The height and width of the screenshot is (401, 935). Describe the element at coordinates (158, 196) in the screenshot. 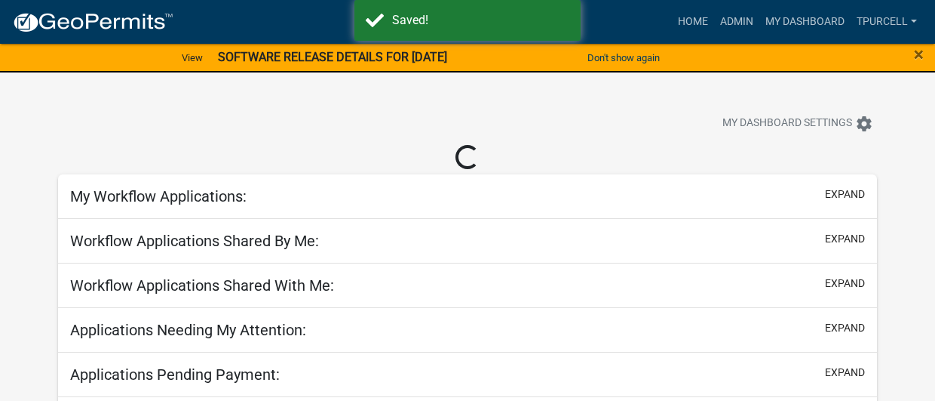

I see `h5: My Workflow Applications:` at that location.